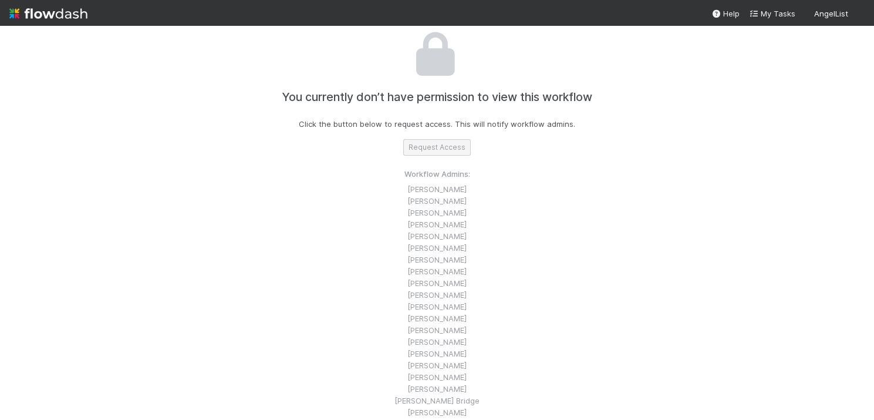 This screenshot has width=874, height=420. What do you see at coordinates (831, 14) in the screenshot?
I see `span: AngelList` at bounding box center [831, 14].